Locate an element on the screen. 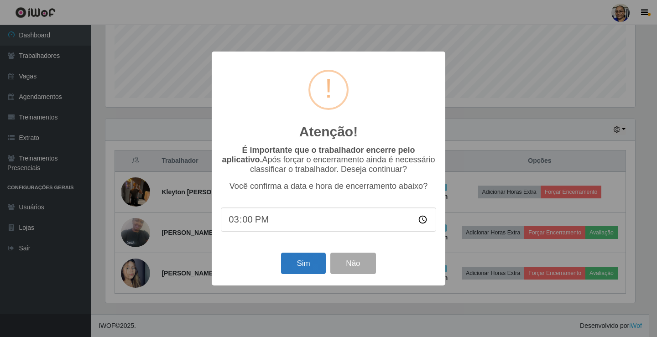 The image size is (657, 337). button: Não is located at coordinates (353, 263).